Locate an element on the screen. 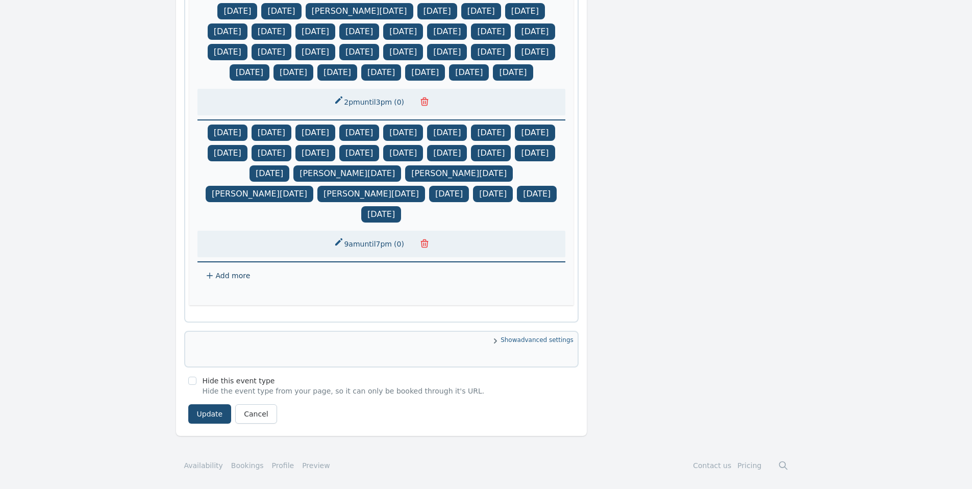 The image size is (972, 489). a: Pricing is located at coordinates (749, 465).